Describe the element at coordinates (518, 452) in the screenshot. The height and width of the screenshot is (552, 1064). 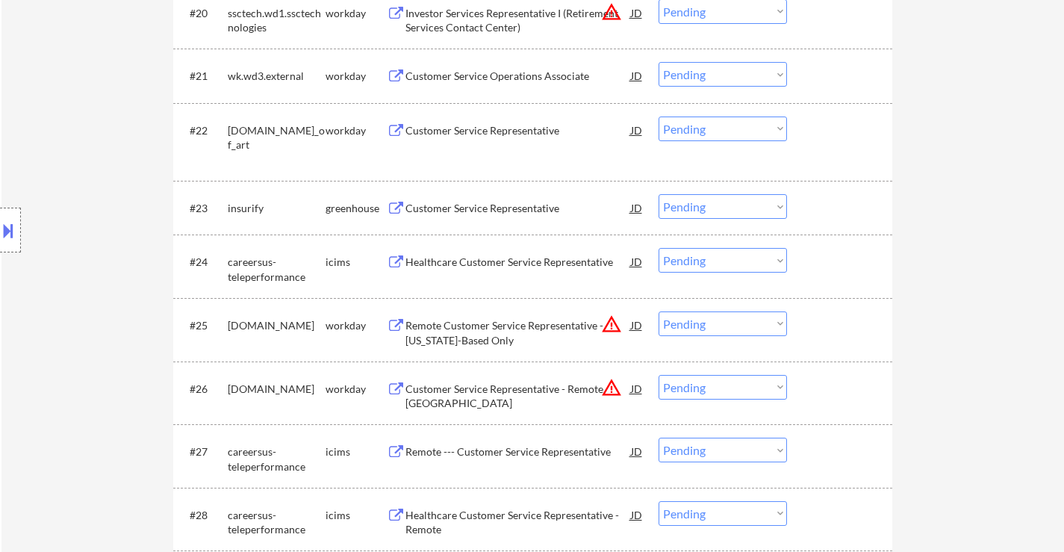
I see `div: Remote --- Customer Service Representative` at that location.